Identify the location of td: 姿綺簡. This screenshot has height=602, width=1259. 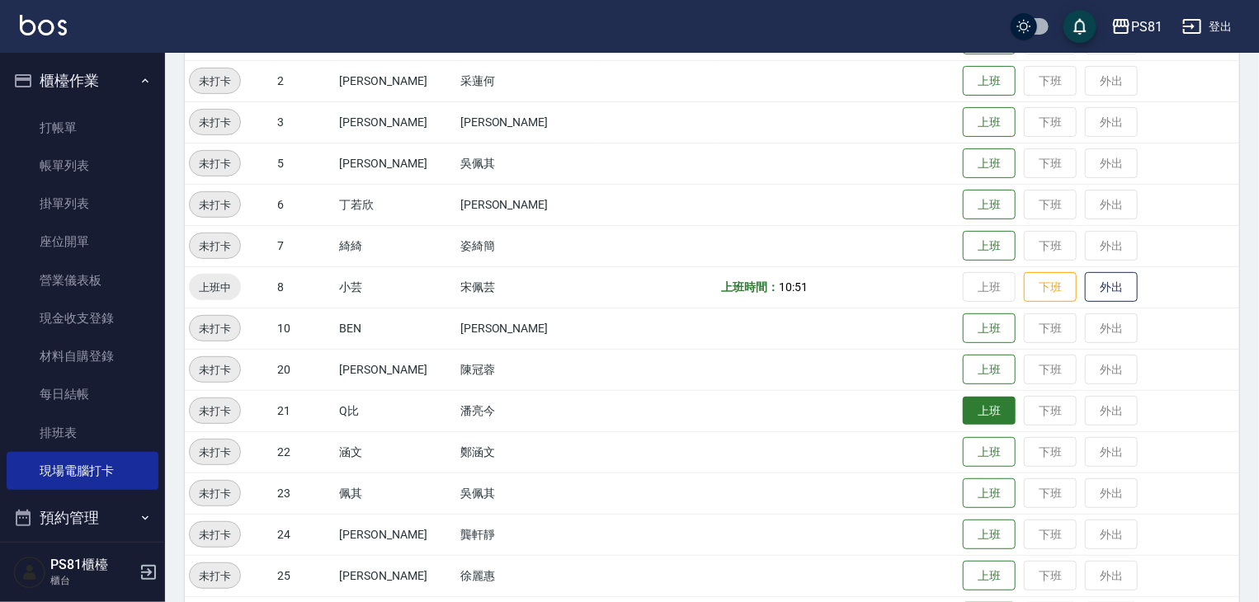
(526, 246).